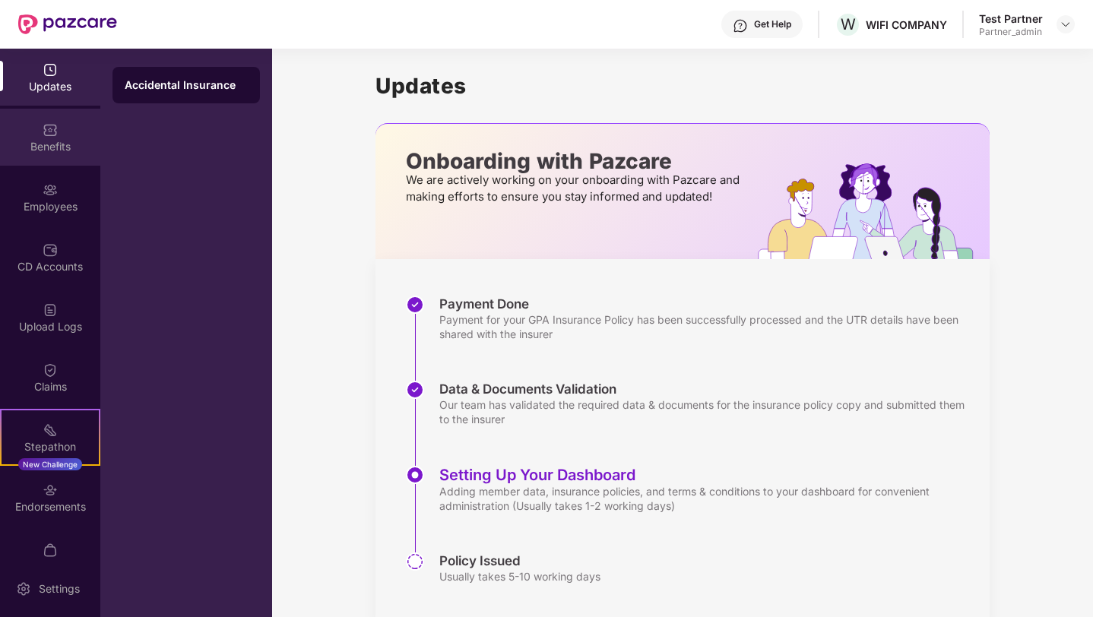 The image size is (1093, 617). Describe the element at coordinates (50, 430) in the screenshot. I see `img: svg+xml;base64,PHN2ZyB4bWxucz0iaHR0cDovL3d3dy53My5vcmcvMjAwMC9zdmciIHdpZHRoPSIyMSIgaGVpZ2h0PSIyMC...` at that location.